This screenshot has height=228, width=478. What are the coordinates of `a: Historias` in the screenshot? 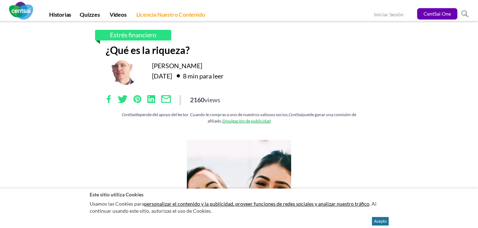 It's located at (60, 16).